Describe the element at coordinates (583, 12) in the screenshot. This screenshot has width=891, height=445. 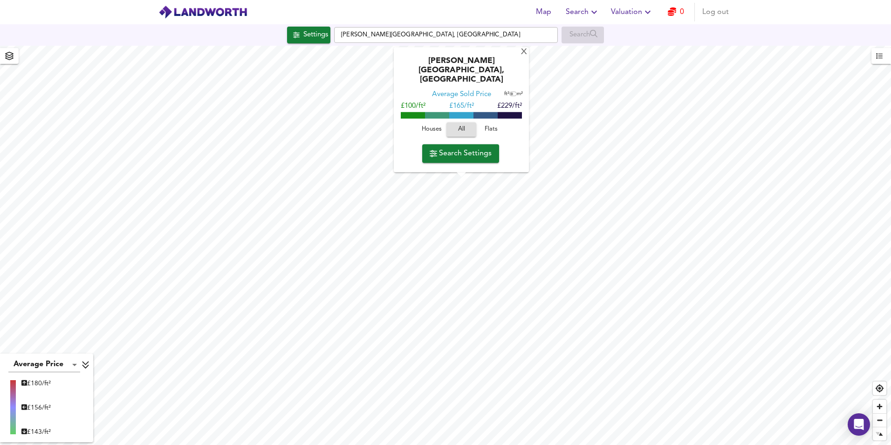
I see `button: Search` at that location.